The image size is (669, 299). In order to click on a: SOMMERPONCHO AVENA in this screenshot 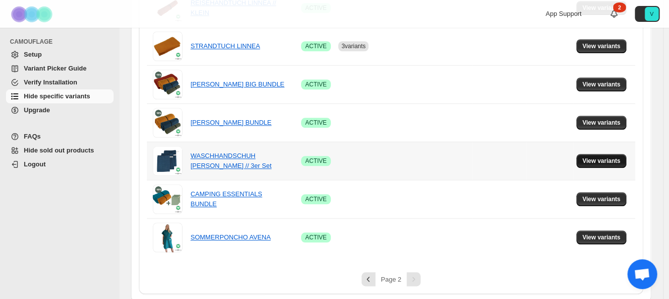, I will do `click(231, 237)`.